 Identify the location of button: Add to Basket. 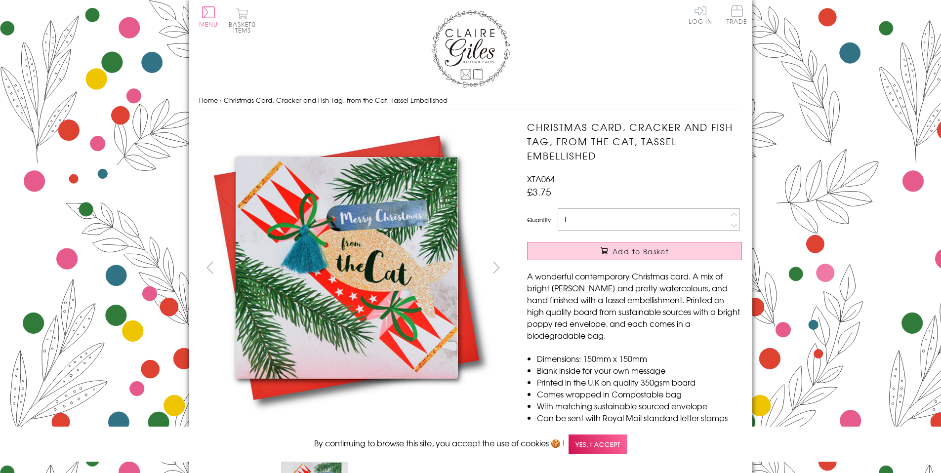
(634, 251).